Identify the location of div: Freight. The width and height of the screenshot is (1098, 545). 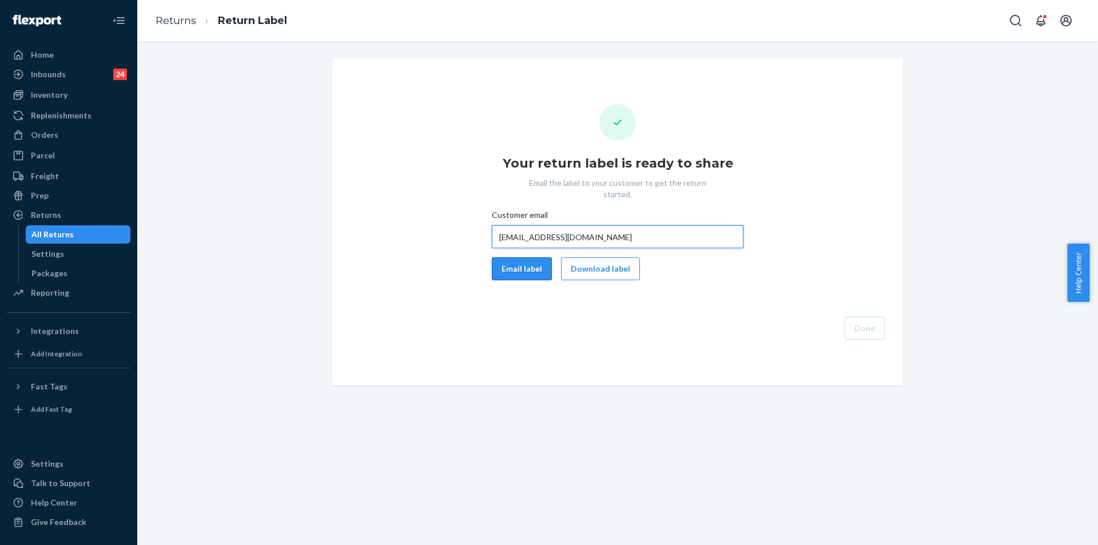
(45, 176).